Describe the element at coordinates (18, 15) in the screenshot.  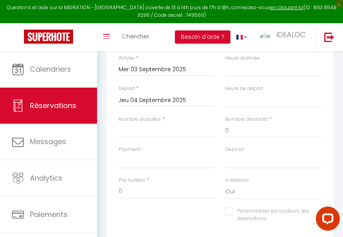
I see `button: Open LiveChat chat widget` at that location.